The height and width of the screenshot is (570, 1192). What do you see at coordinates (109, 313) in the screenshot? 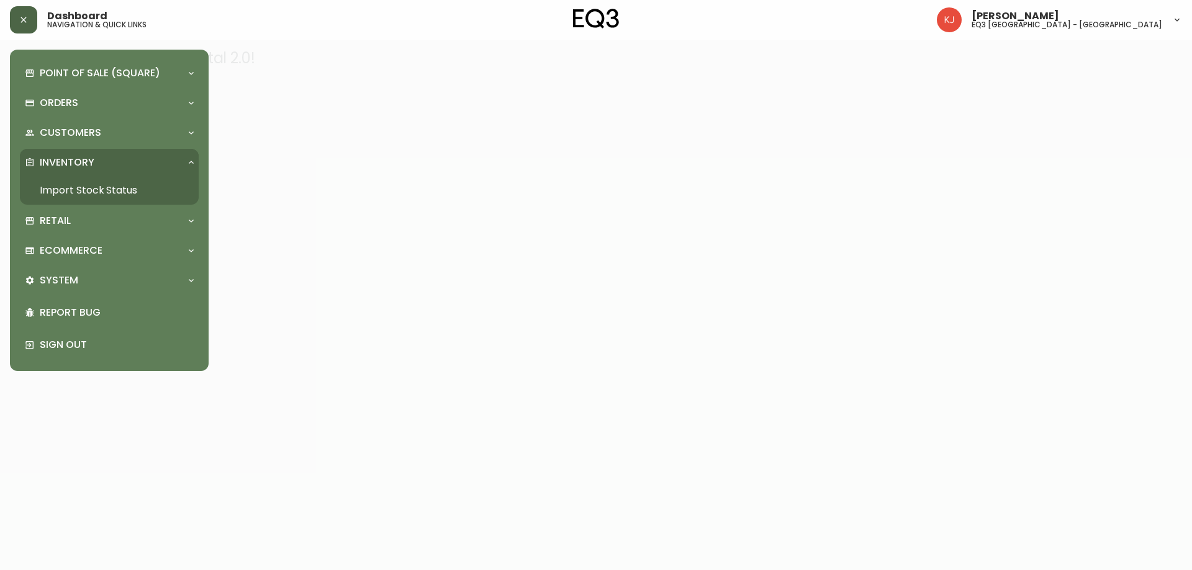
I see `div: Report Bug` at bounding box center [109, 313].